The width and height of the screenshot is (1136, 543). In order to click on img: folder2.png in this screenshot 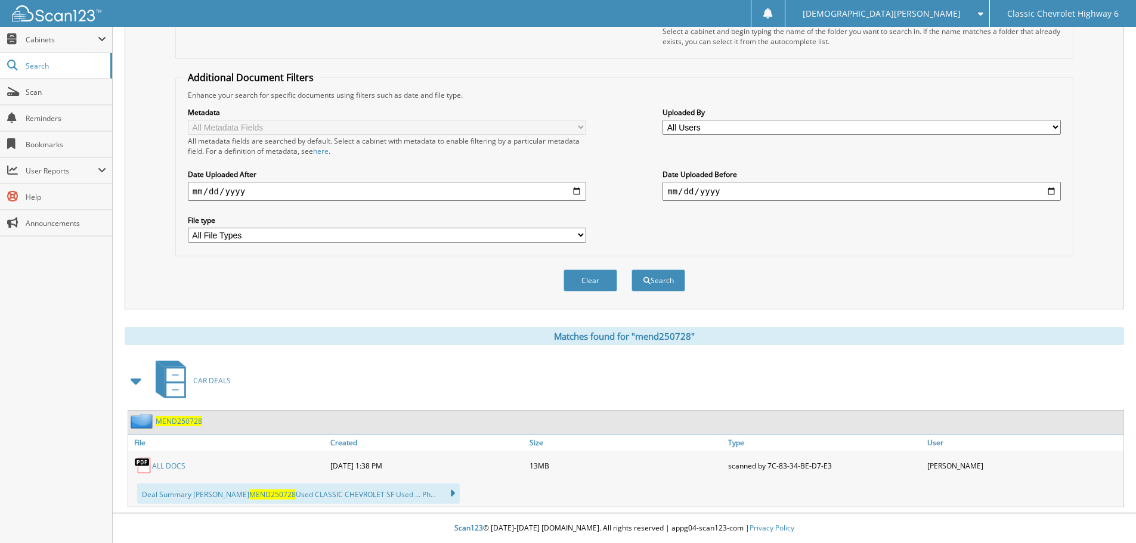, I will do `click(143, 421)`.